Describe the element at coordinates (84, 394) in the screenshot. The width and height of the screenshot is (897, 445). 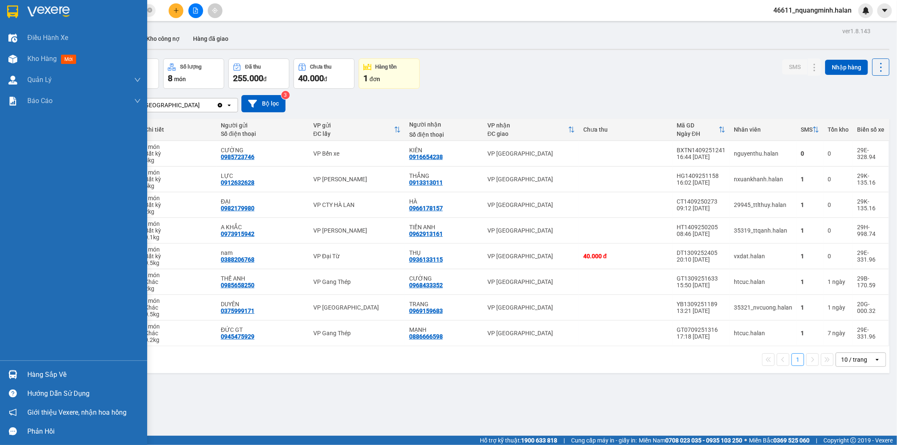
I see `div: Hướng dẫn sử dụng` at that location.